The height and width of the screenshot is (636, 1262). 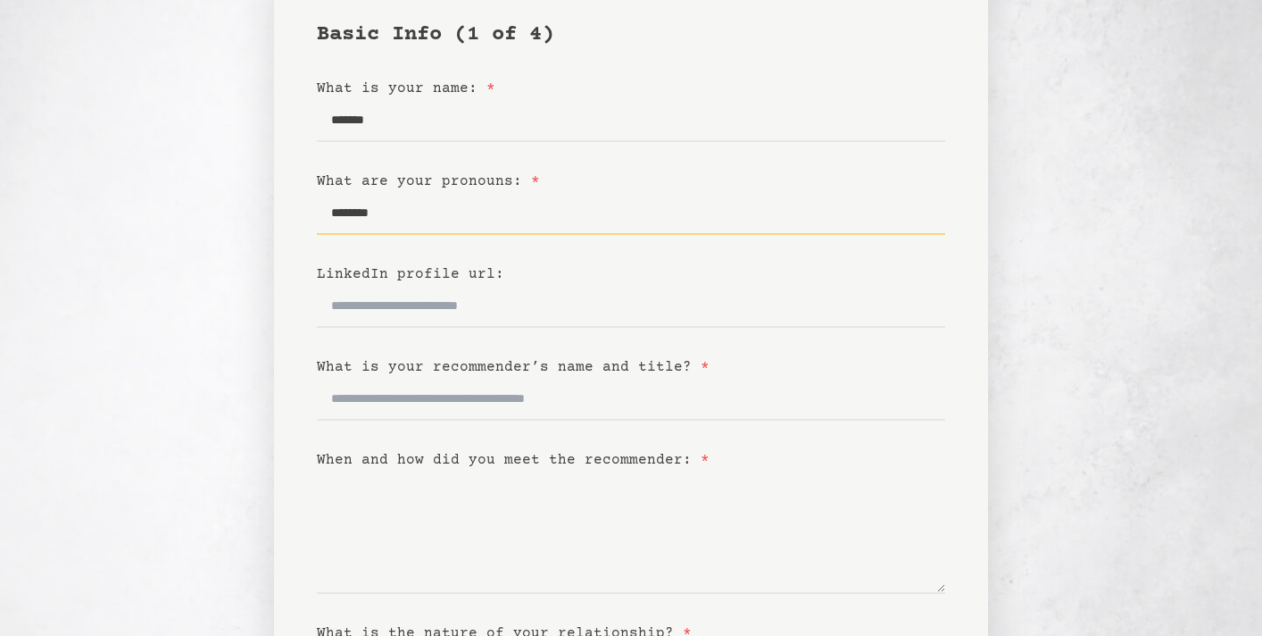 What do you see at coordinates (429, 181) in the screenshot?
I see `label: What are your pronouns:` at bounding box center [429, 181].